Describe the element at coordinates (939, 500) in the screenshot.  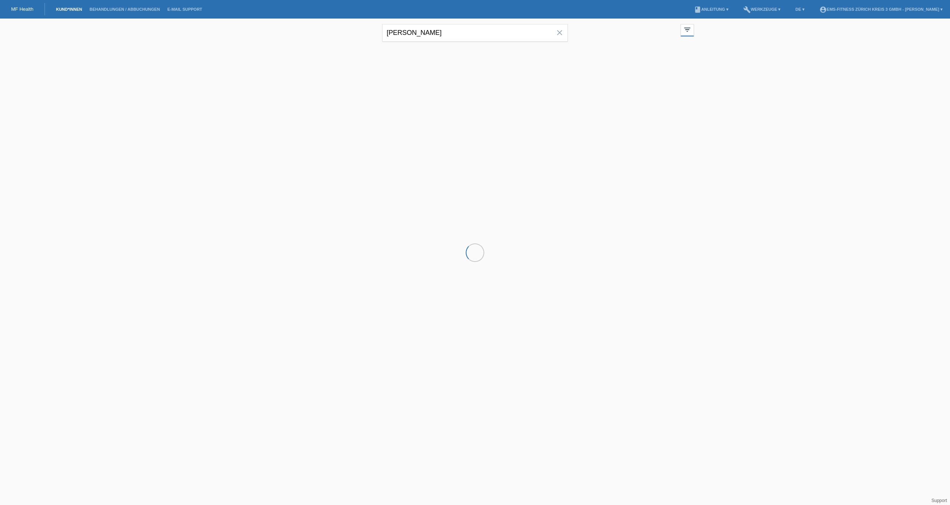
I see `a: Support` at that location.